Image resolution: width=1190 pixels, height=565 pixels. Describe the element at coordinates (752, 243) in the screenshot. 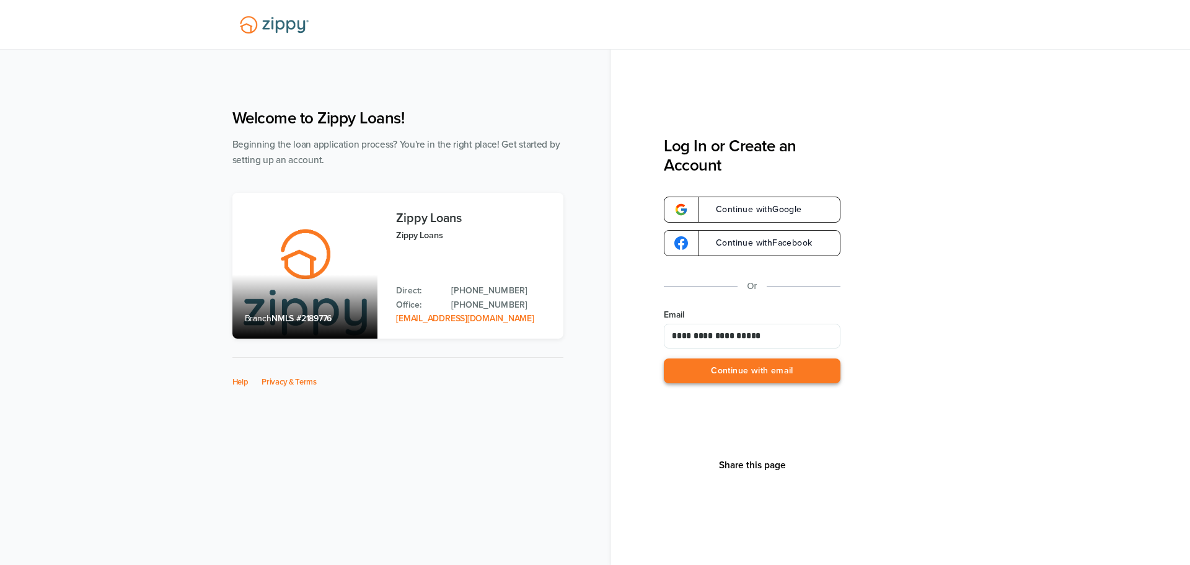

I see `a: google-logoContinue withFacebook` at that location.